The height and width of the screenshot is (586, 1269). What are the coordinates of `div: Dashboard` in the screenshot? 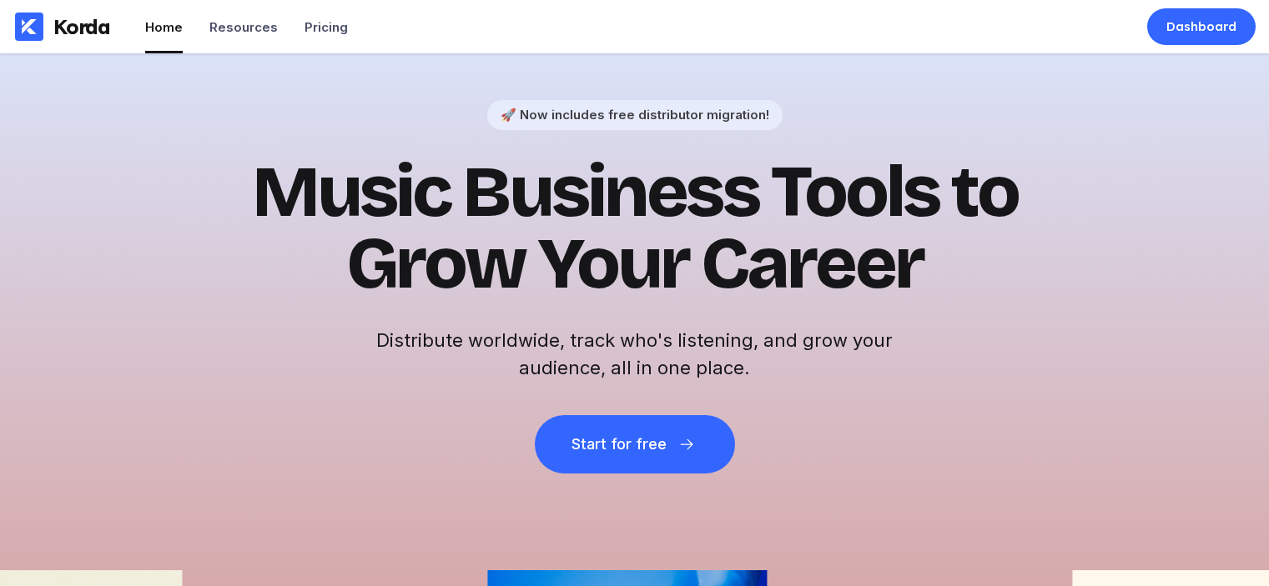 It's located at (1201, 27).